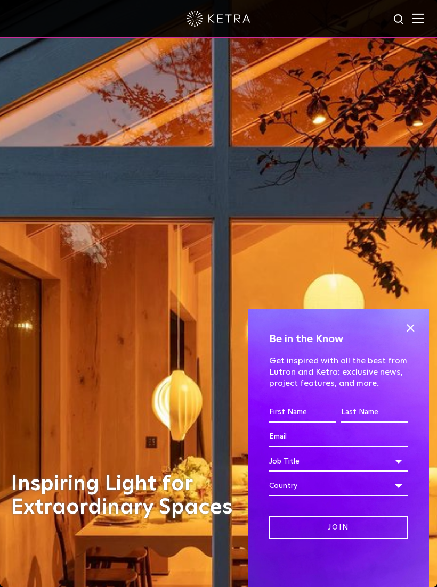 The image size is (437, 587). Describe the element at coordinates (417, 18) in the screenshot. I see `img: Hamburger%20Nav.svg` at that location.